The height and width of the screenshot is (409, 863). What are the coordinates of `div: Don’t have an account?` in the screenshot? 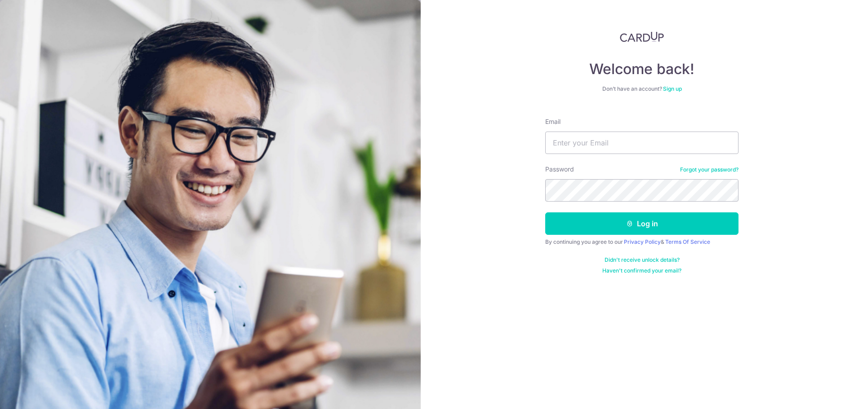 It's located at (642, 89).